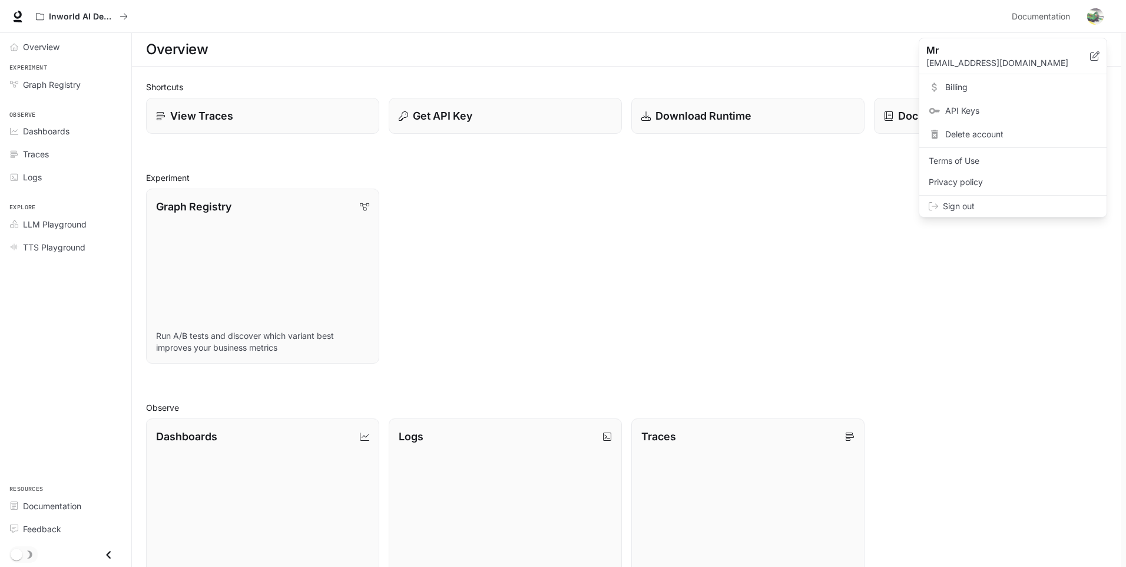 The height and width of the screenshot is (567, 1126). I want to click on span: Sign out, so click(1020, 206).